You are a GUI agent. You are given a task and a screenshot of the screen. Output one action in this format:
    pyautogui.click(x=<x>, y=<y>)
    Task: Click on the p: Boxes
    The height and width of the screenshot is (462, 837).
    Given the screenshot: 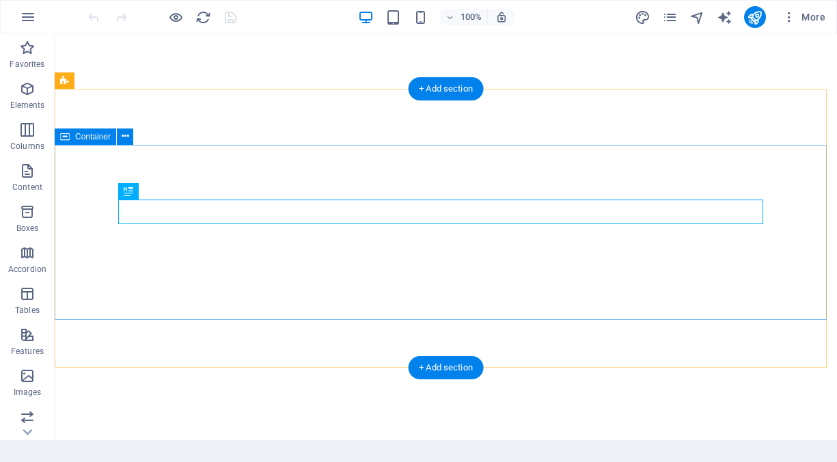 What is the action you would take?
    pyautogui.click(x=27, y=228)
    